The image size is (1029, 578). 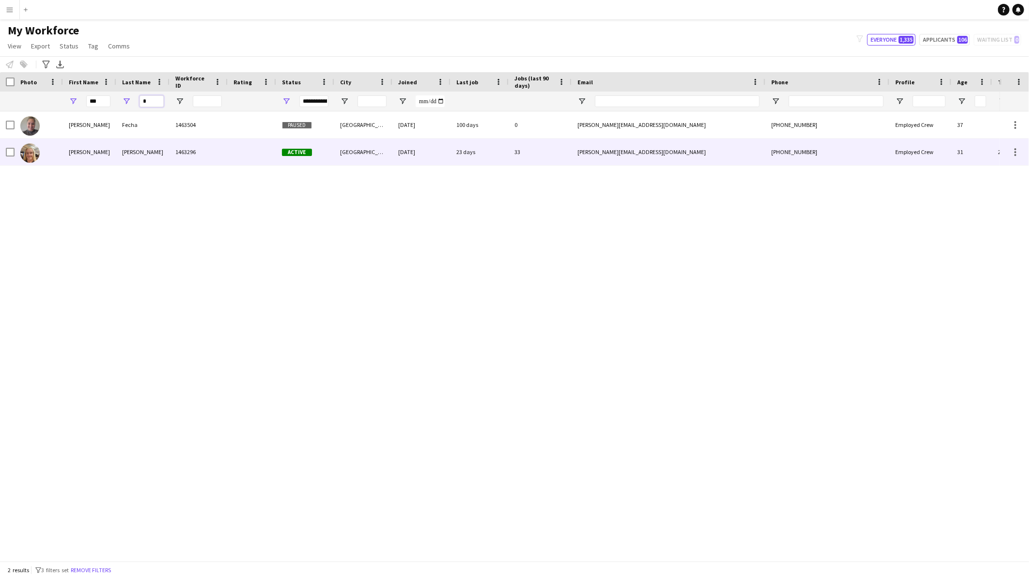 What do you see at coordinates (540, 152) in the screenshot?
I see `div: 33` at bounding box center [540, 152].